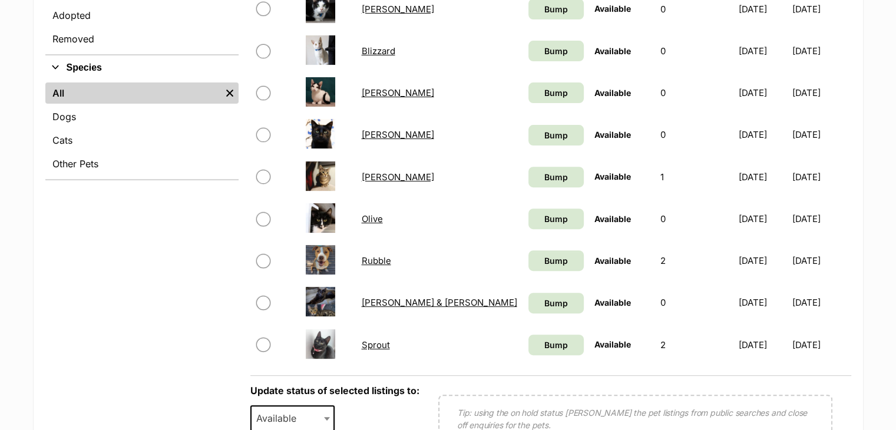 This screenshot has height=430, width=896. Describe the element at coordinates (694, 177) in the screenshot. I see `td: 1` at that location.